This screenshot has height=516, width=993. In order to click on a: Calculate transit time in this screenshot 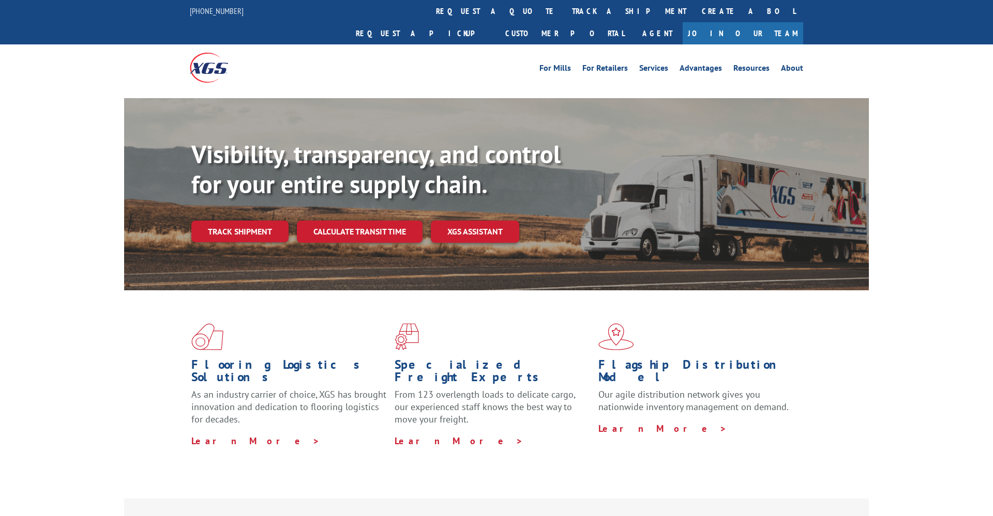, I will do `click(359, 232)`.